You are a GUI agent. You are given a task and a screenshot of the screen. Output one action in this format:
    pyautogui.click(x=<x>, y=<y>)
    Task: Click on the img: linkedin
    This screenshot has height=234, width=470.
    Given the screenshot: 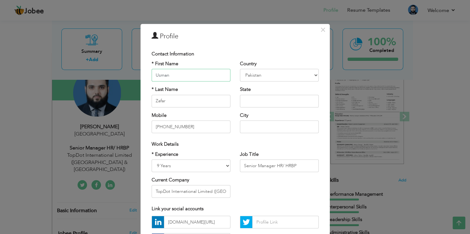 What is the action you would take?
    pyautogui.click(x=158, y=222)
    